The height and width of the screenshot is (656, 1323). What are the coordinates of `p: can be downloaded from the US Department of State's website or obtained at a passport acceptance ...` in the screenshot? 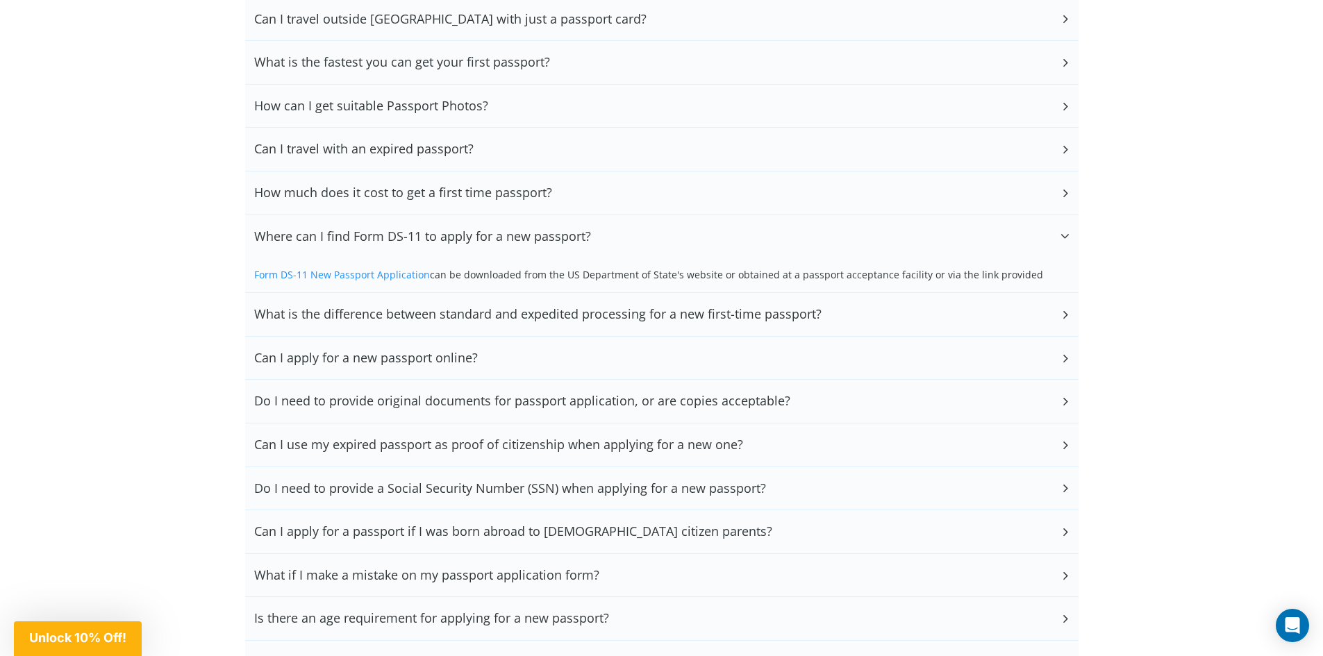 It's located at (662, 275).